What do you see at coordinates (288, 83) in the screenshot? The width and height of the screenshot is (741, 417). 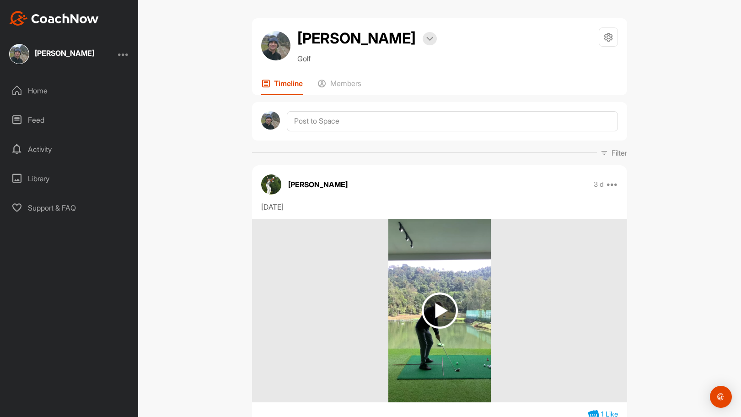 I see `p: Timeline` at bounding box center [288, 83].